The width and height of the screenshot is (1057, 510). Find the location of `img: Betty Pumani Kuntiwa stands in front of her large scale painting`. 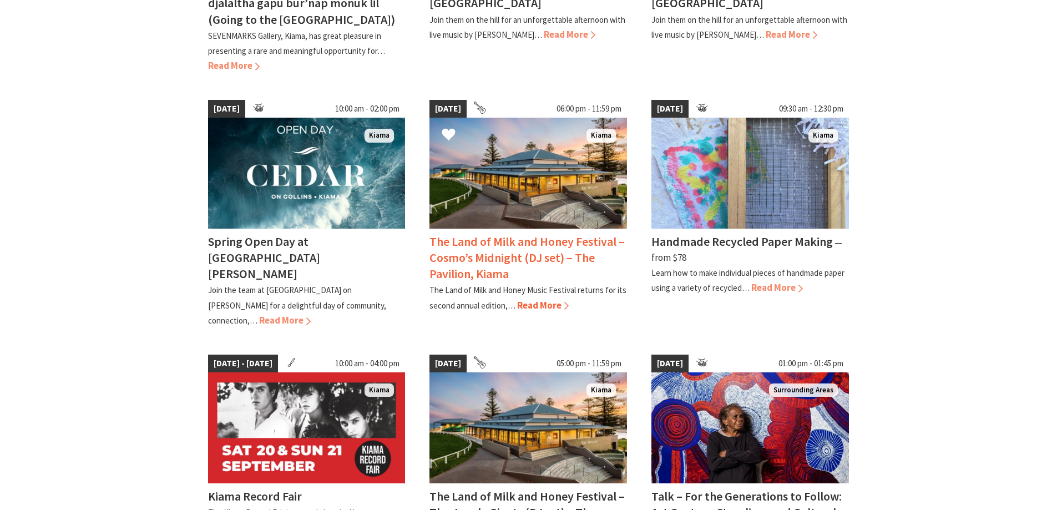

img: Betty Pumani Kuntiwa stands in front of her large scale painting is located at coordinates (750, 428).